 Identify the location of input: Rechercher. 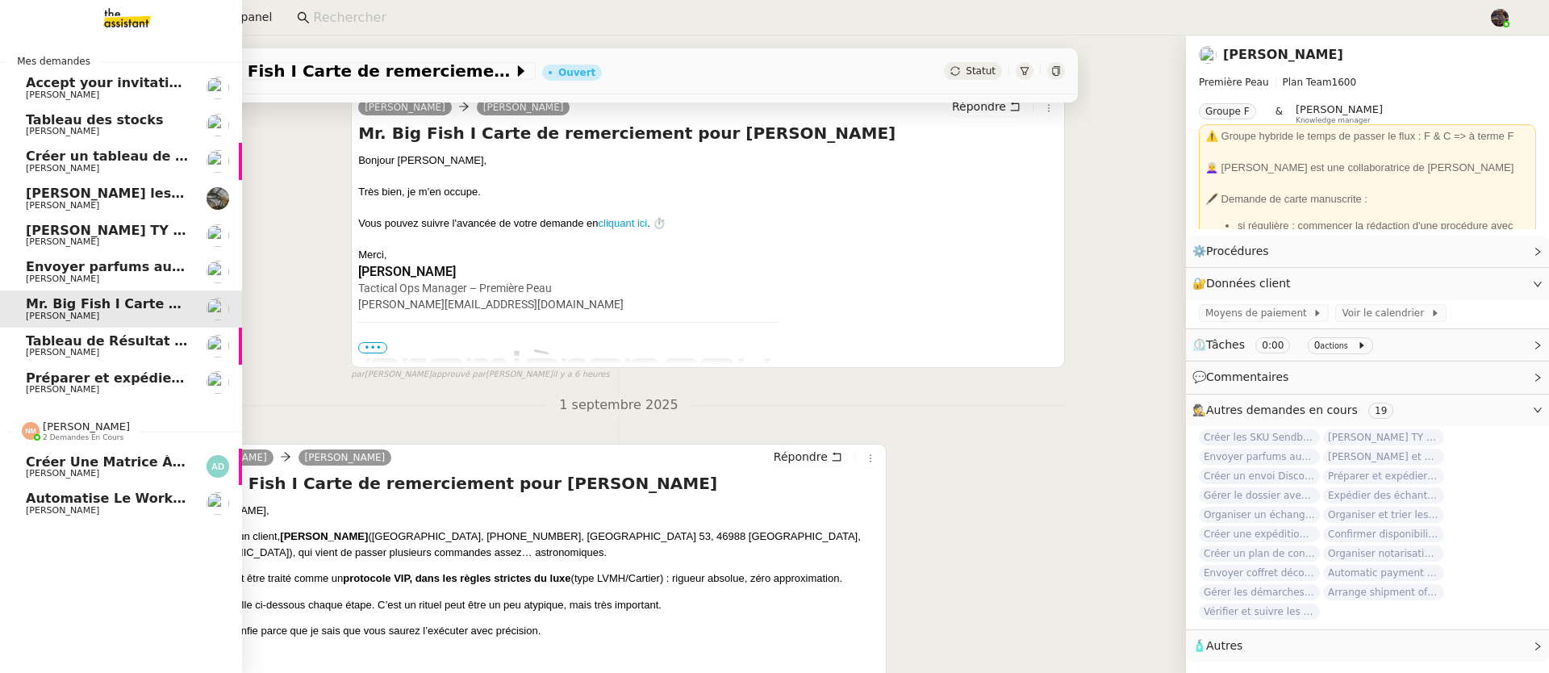
(892, 18).